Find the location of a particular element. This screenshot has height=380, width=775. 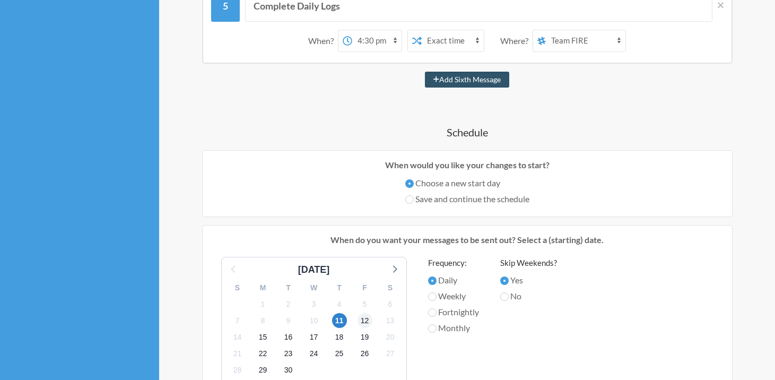

span: Friday, October 3, 2025 is located at coordinates (314, 304).